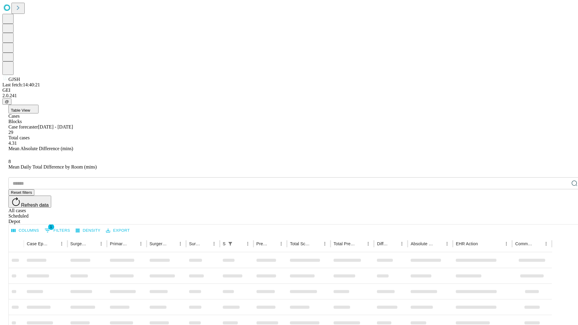 This screenshot has width=578, height=325. I want to click on div: Scheduled In Room Duration, so click(224, 244).